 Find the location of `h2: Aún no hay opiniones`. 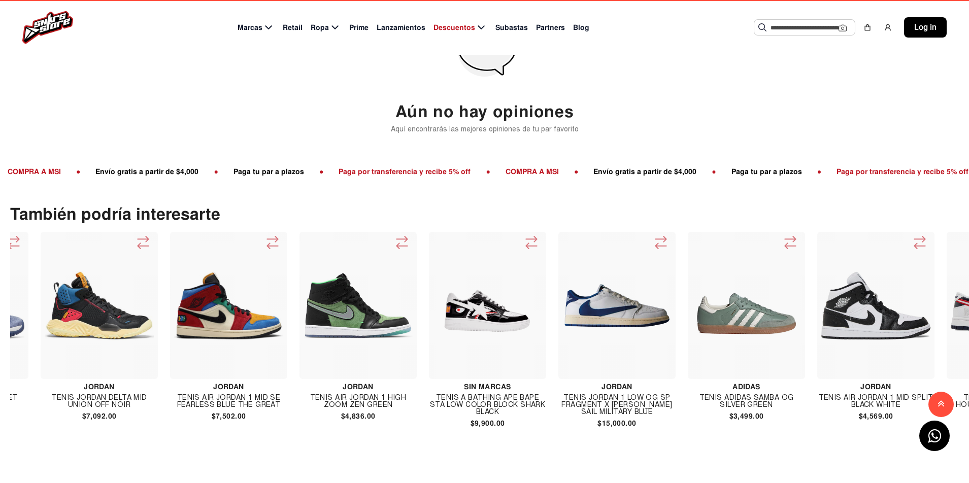

h2: Aún no hay opiniones is located at coordinates (485, 112).